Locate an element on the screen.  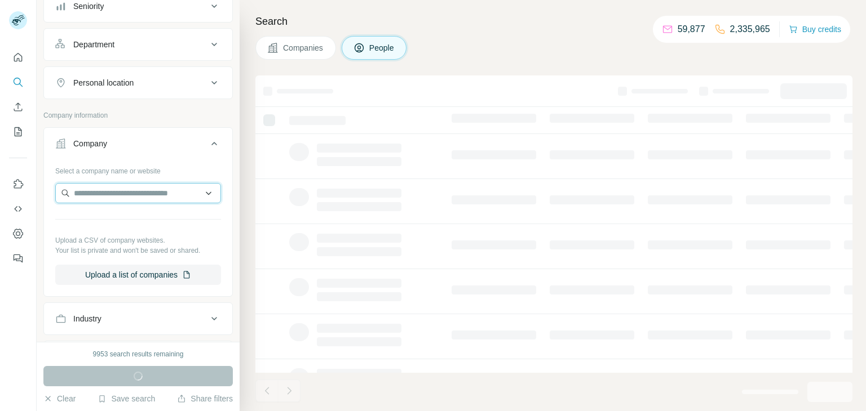
p: 2,335,965 is located at coordinates (750, 29).